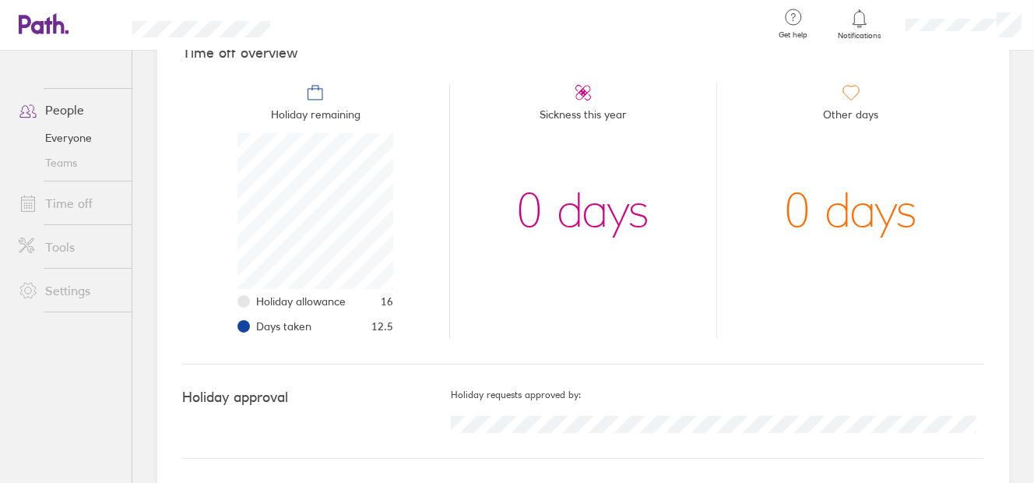  Describe the element at coordinates (717, 395) in the screenshot. I see `h5: Holiday requests approved by:` at that location.